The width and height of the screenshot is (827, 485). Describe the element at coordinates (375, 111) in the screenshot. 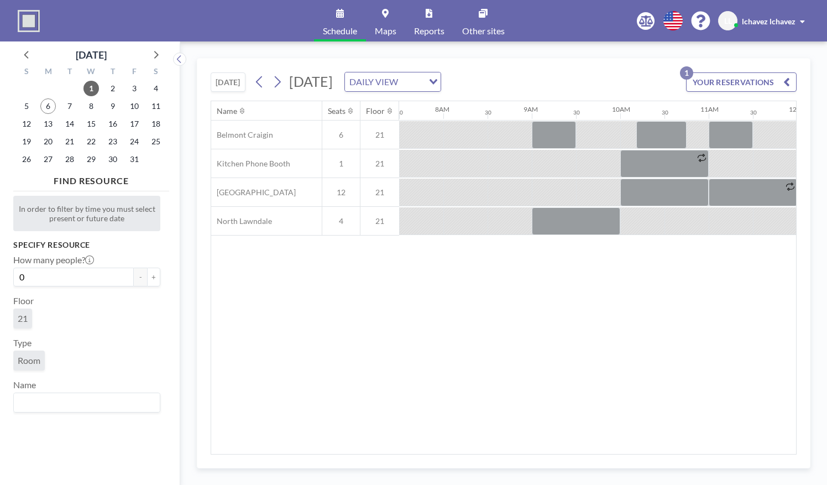

I see `div: Floor` at that location.